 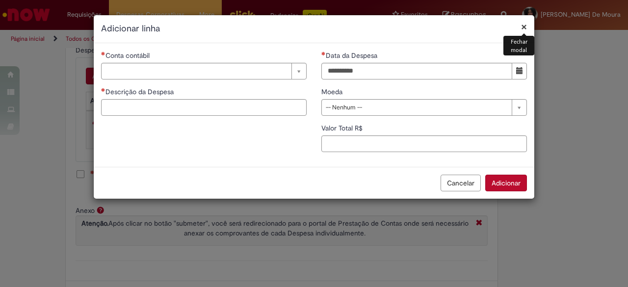 What do you see at coordinates (140, 92) in the screenshot?
I see `span: Descrição da Despesa` at bounding box center [140, 92].